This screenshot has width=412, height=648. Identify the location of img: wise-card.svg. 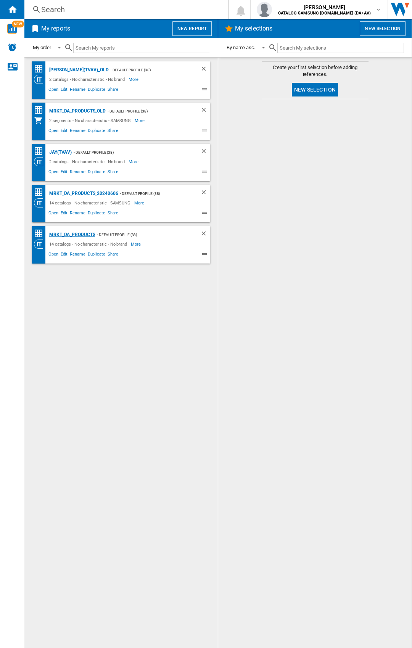
(12, 29).